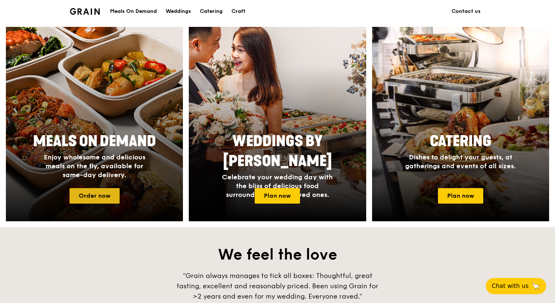  I want to click on button: Chat with us🦙, so click(516, 286).